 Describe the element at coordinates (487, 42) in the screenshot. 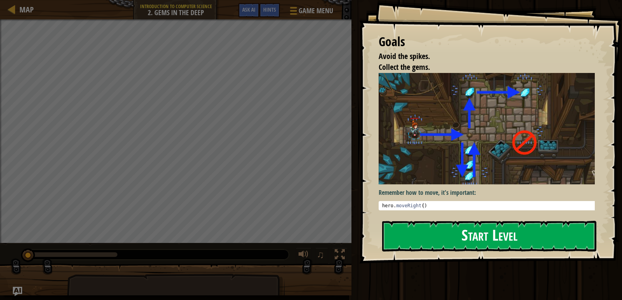

I see `div: Goals` at that location.